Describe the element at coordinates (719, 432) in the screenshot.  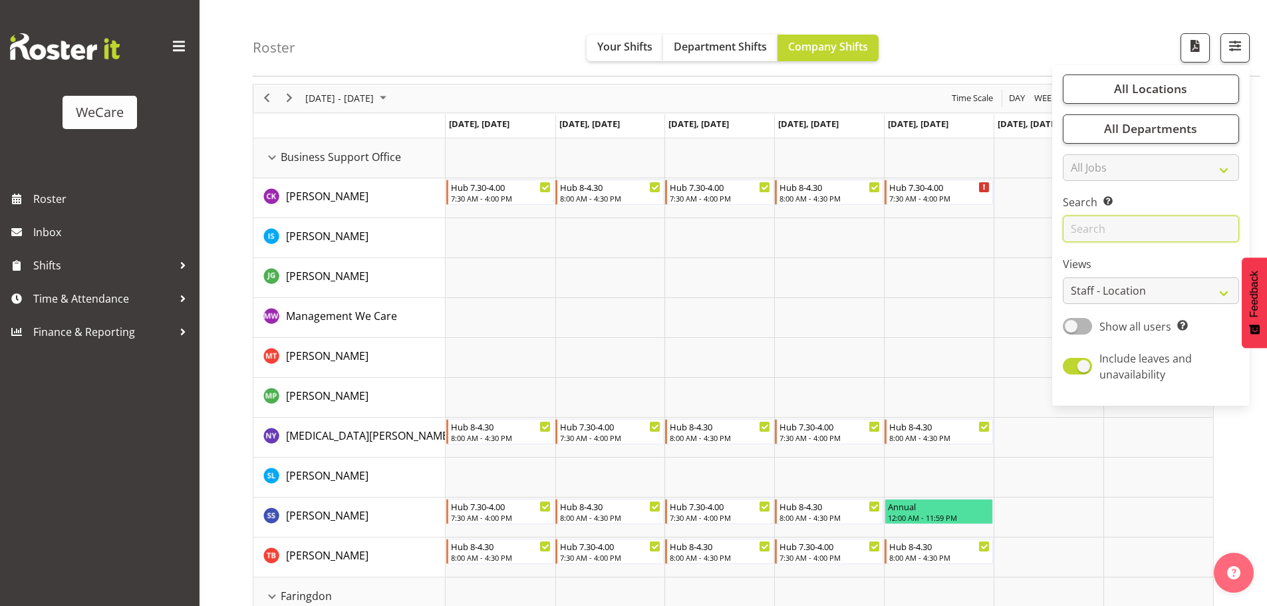
I see `div: Nikita Yates"s event - Hub 8-4.30 Begin From Wednesday, October 8, 2025 at 8:00:00 AM GMT+13:00 E...` at that location.